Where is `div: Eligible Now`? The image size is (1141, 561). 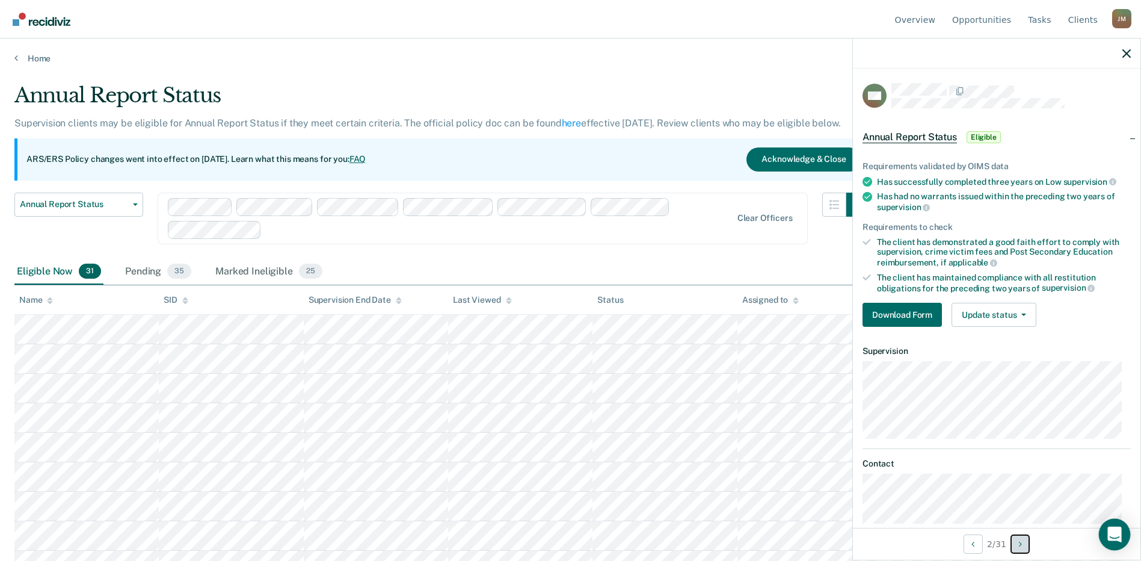 div: Eligible Now is located at coordinates (59, 272).